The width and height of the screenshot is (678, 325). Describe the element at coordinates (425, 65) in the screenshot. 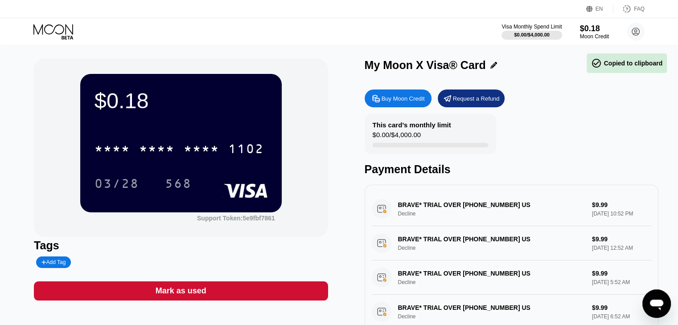

I see `div: My Moon X Visa® Card` at that location.